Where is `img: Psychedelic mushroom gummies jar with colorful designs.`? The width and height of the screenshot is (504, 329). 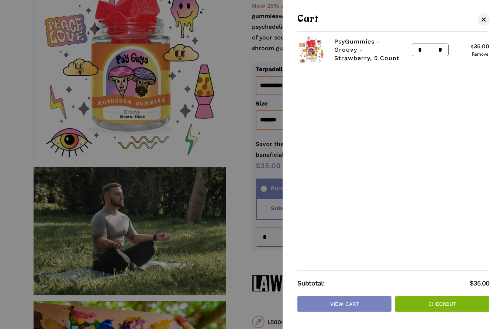
img: Psychedelic mushroom gummies jar with colorful designs. is located at coordinates (311, 50).